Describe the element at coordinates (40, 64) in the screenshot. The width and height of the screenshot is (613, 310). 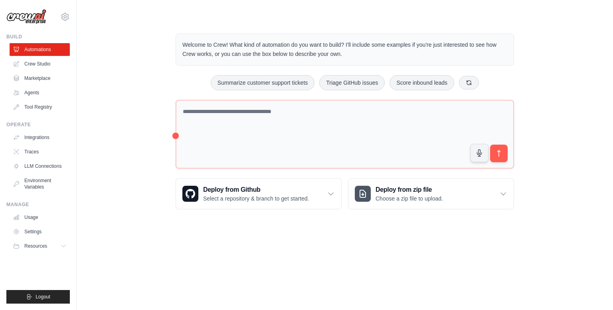
I see `a: Crew Studio` at that location.